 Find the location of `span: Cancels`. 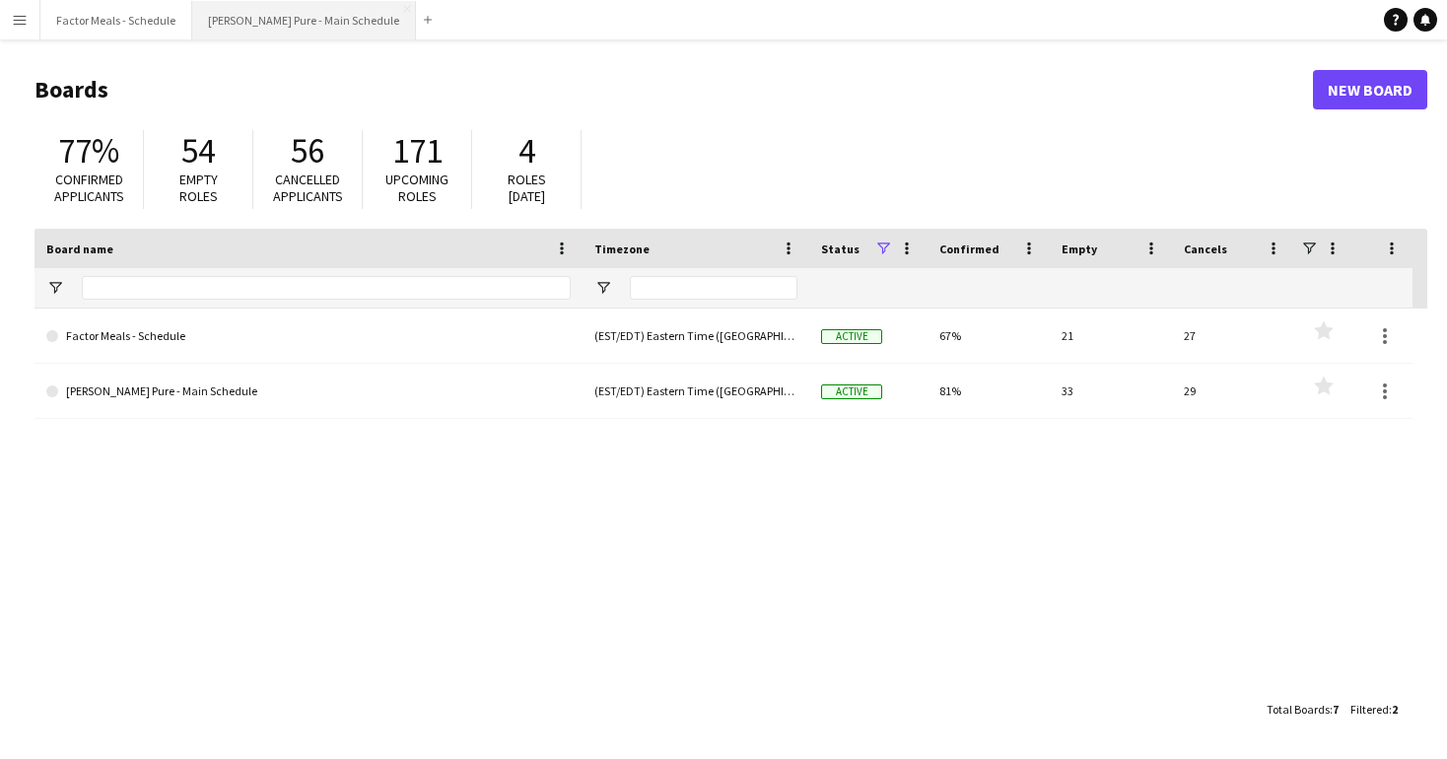

span: Cancels is located at coordinates (1206, 248).